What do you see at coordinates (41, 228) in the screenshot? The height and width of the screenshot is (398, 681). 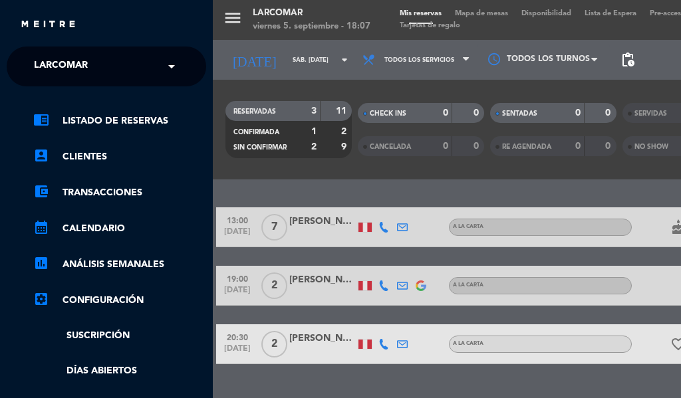 I see `i: calendar_month` at bounding box center [41, 228].